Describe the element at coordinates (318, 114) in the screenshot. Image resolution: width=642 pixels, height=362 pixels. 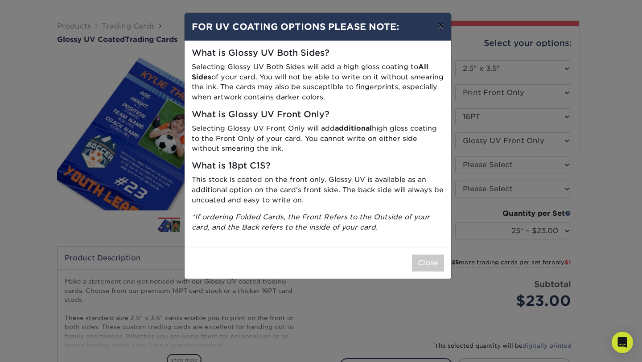
I see `h5: What is Glossy UV Front Only?` at that location.